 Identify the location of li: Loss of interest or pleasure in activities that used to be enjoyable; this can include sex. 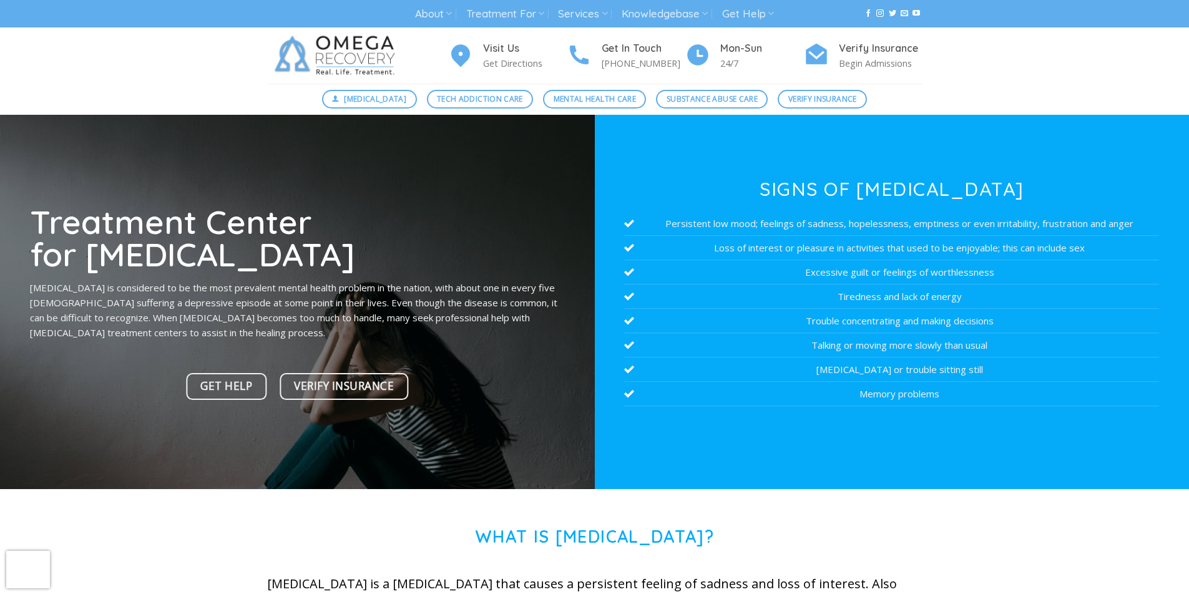
(891, 248).